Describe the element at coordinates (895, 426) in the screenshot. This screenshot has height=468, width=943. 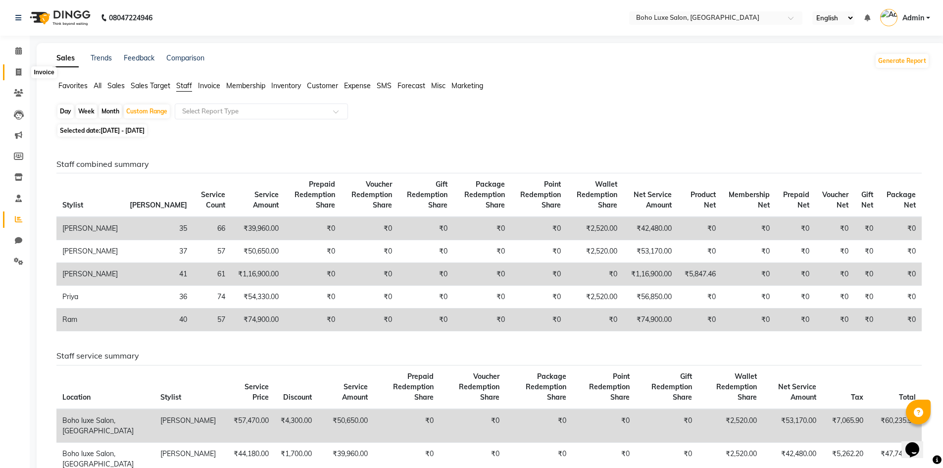
I see `td: ₹60,235.90` at that location.